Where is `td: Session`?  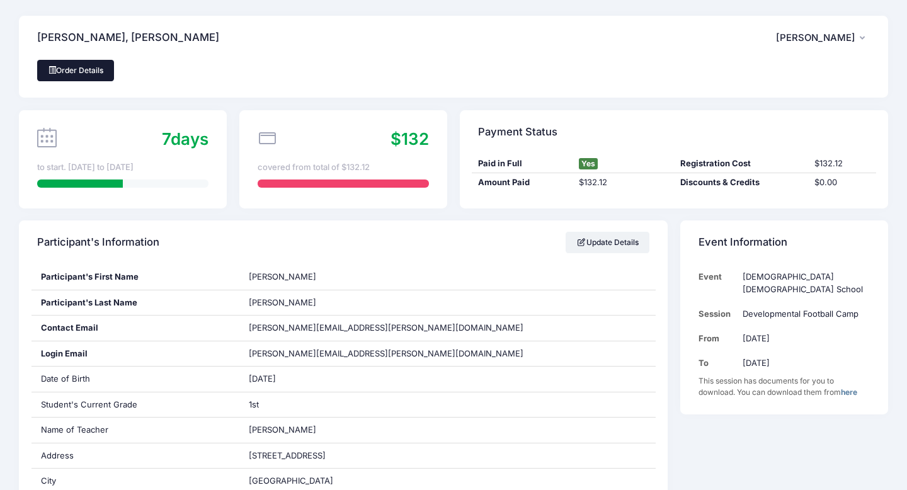
td: Session is located at coordinates (717, 314).